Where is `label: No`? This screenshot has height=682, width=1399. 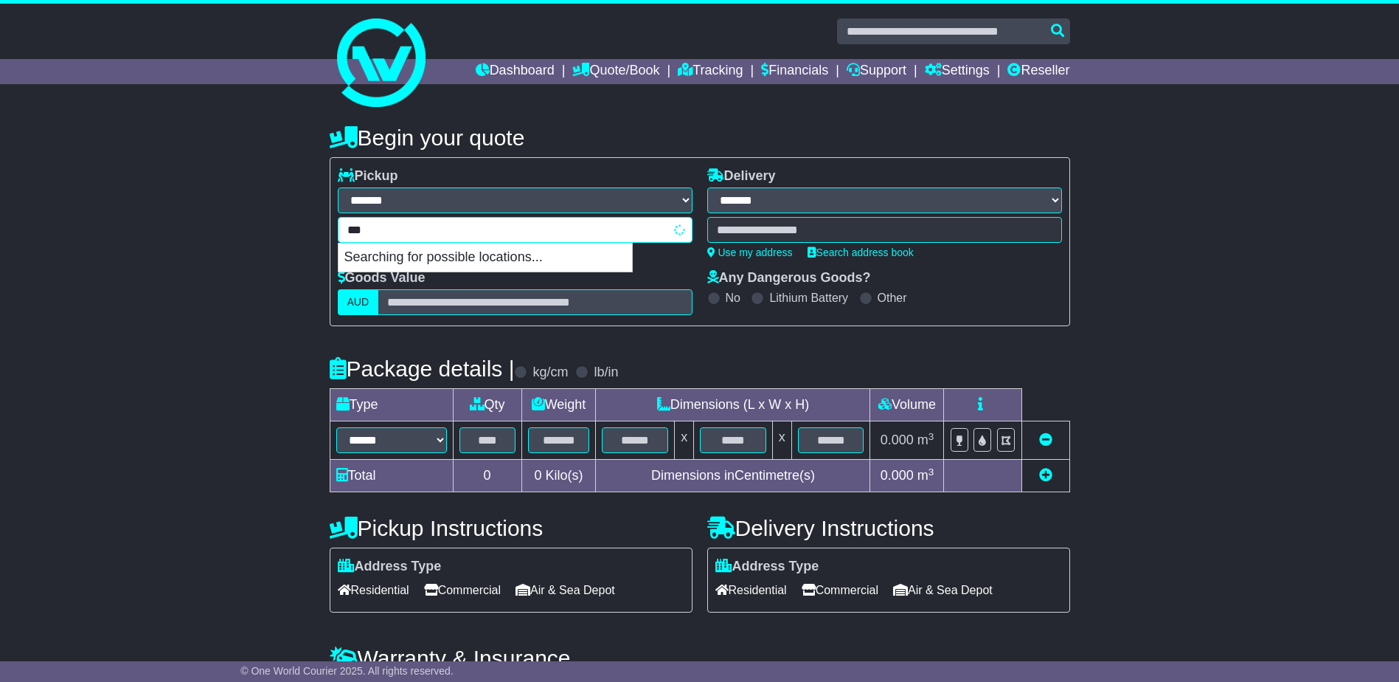
label: No is located at coordinates (733, 297).